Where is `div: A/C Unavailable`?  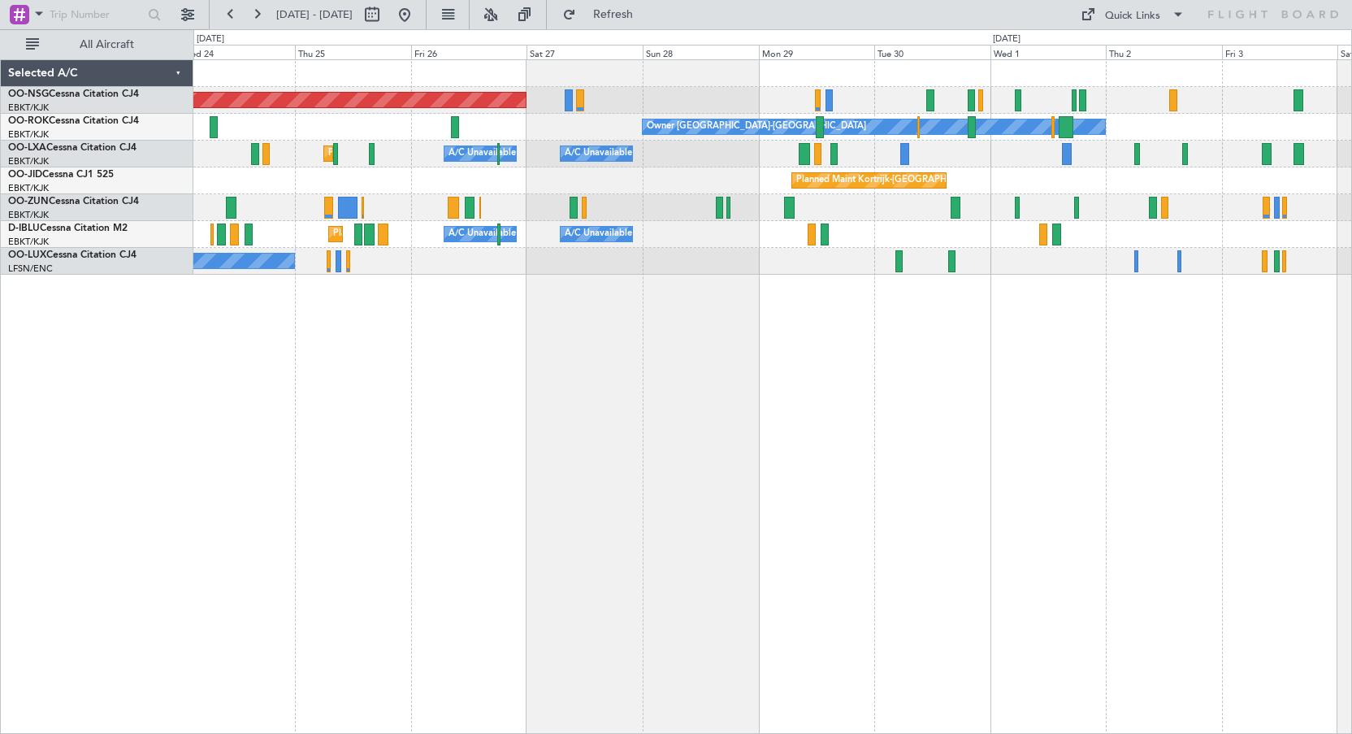 div: A/C Unavailable is located at coordinates (598, 154).